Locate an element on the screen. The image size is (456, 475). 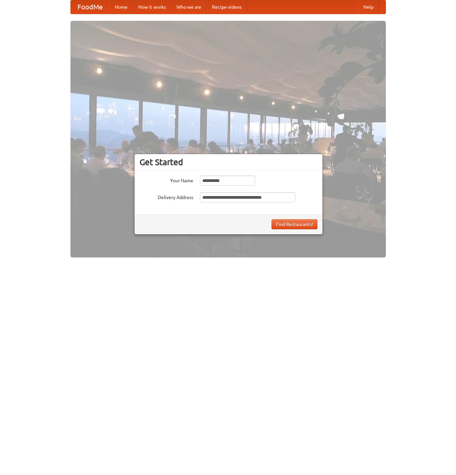
a: Home is located at coordinates (121, 7).